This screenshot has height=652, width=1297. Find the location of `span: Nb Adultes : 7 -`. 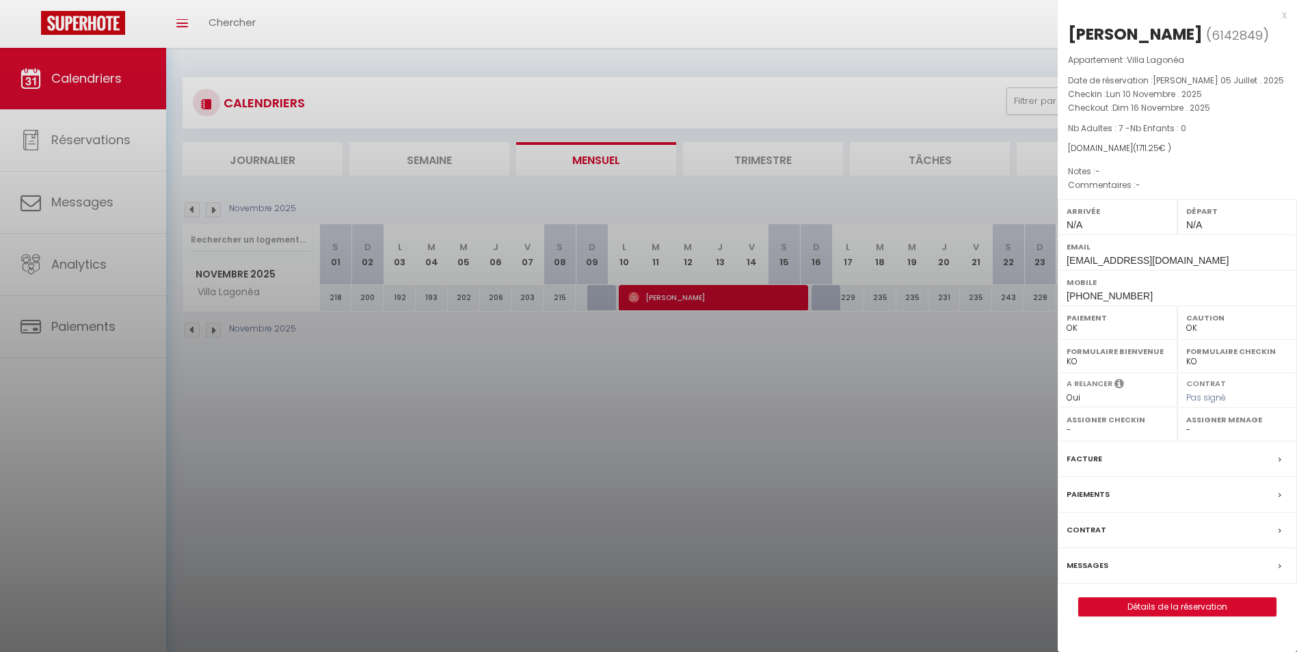

span: Nb Adultes : 7 - is located at coordinates (1127, 128).